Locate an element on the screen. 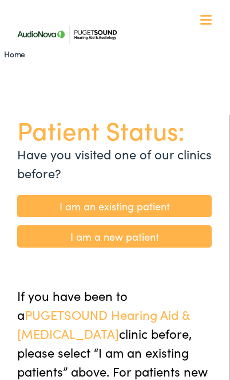 This screenshot has height=380, width=230. h1: Patient Status: is located at coordinates (115, 129).